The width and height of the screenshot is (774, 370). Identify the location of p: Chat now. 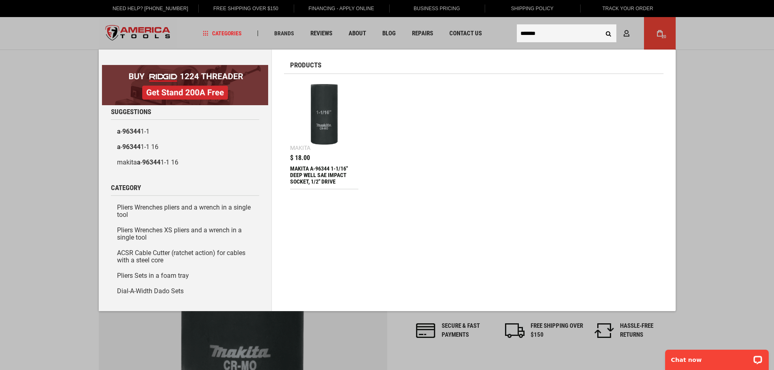
(52, 15).